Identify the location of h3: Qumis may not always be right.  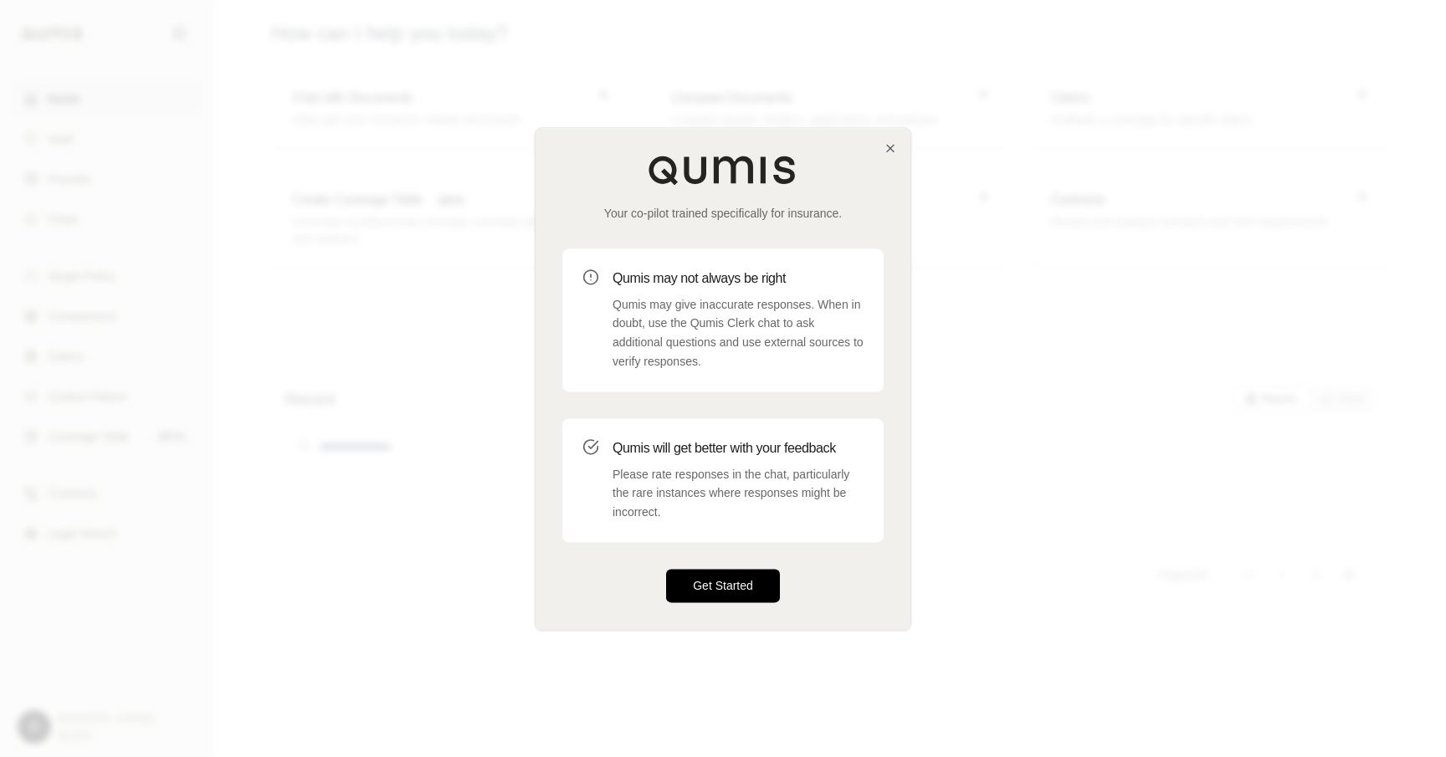
(738, 279).